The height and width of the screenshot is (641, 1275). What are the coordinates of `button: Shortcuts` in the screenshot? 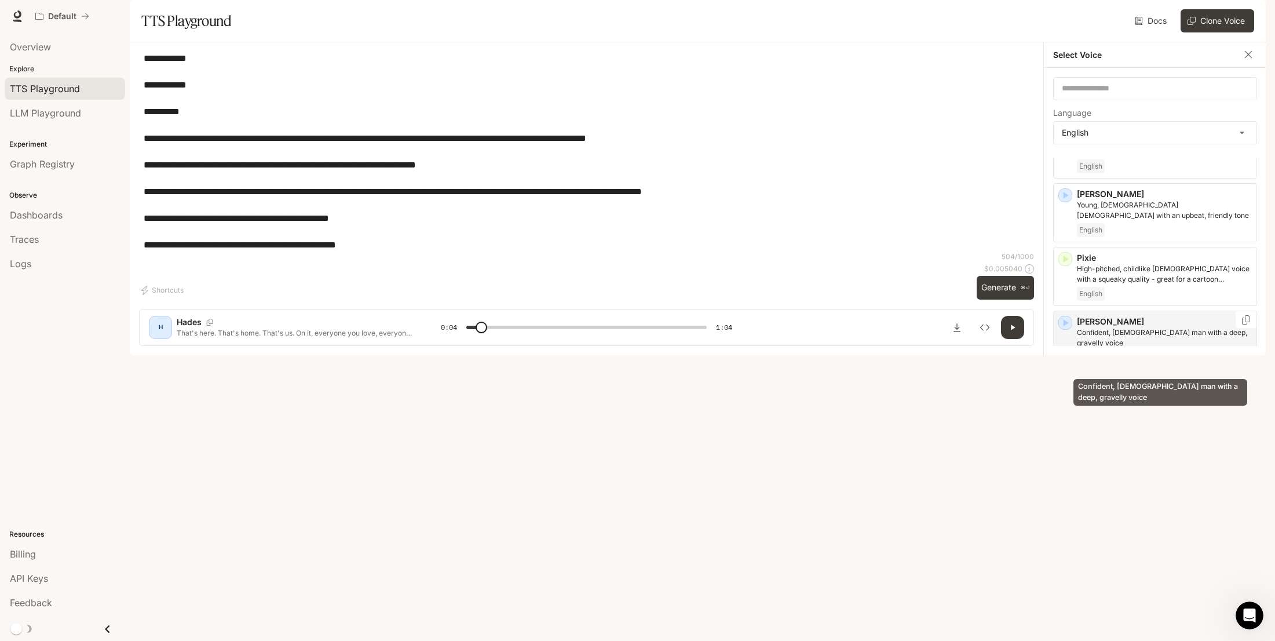 It's located at (163, 290).